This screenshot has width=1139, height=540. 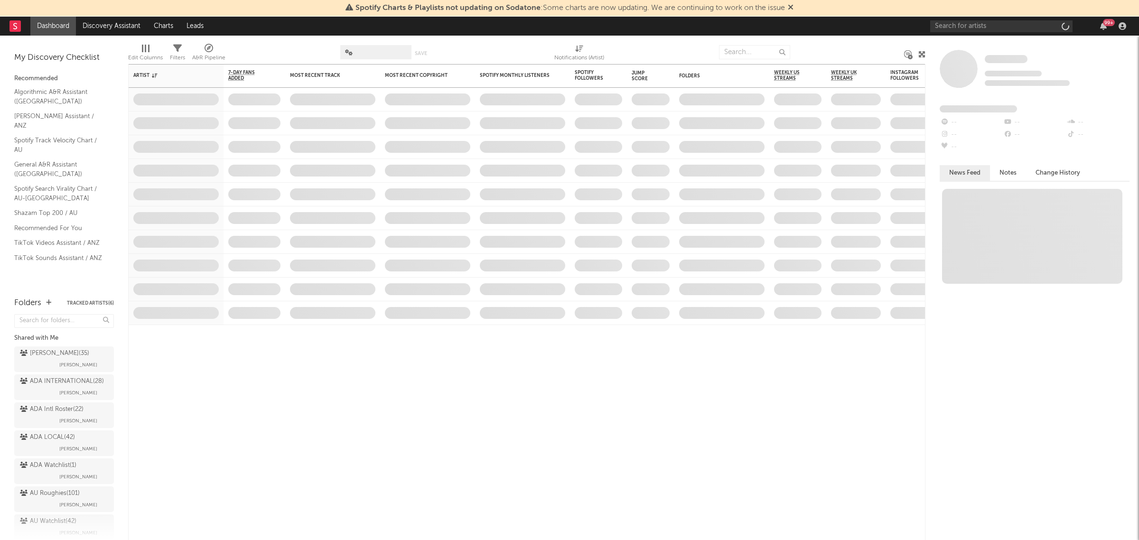 I want to click on div: AU Roughies ( 101 ), so click(x=50, y=494).